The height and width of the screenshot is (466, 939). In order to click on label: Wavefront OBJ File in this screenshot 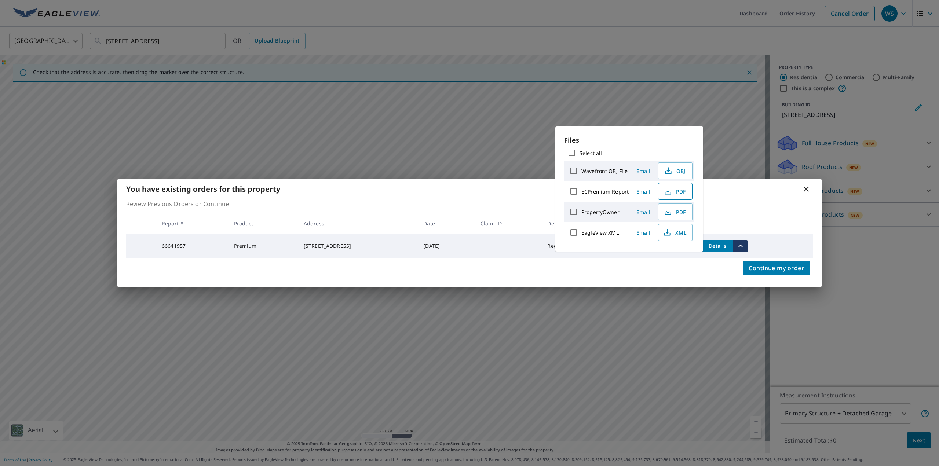, I will do `click(604, 171)`.